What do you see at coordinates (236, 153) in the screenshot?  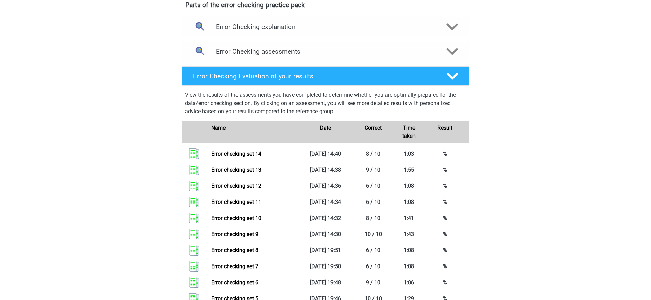 I see `a: Error checking set 14` at bounding box center [236, 153].